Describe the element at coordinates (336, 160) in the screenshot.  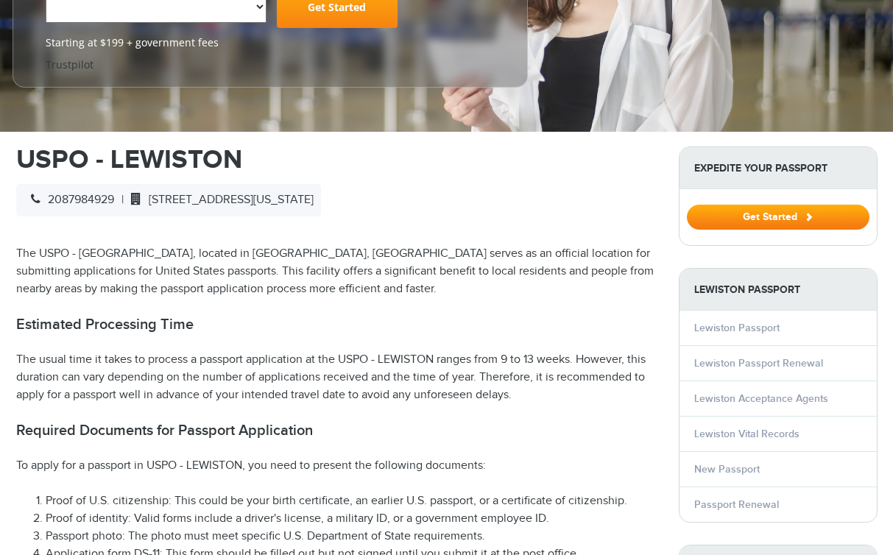
I see `h1: USPO - LEWISTON` at that location.